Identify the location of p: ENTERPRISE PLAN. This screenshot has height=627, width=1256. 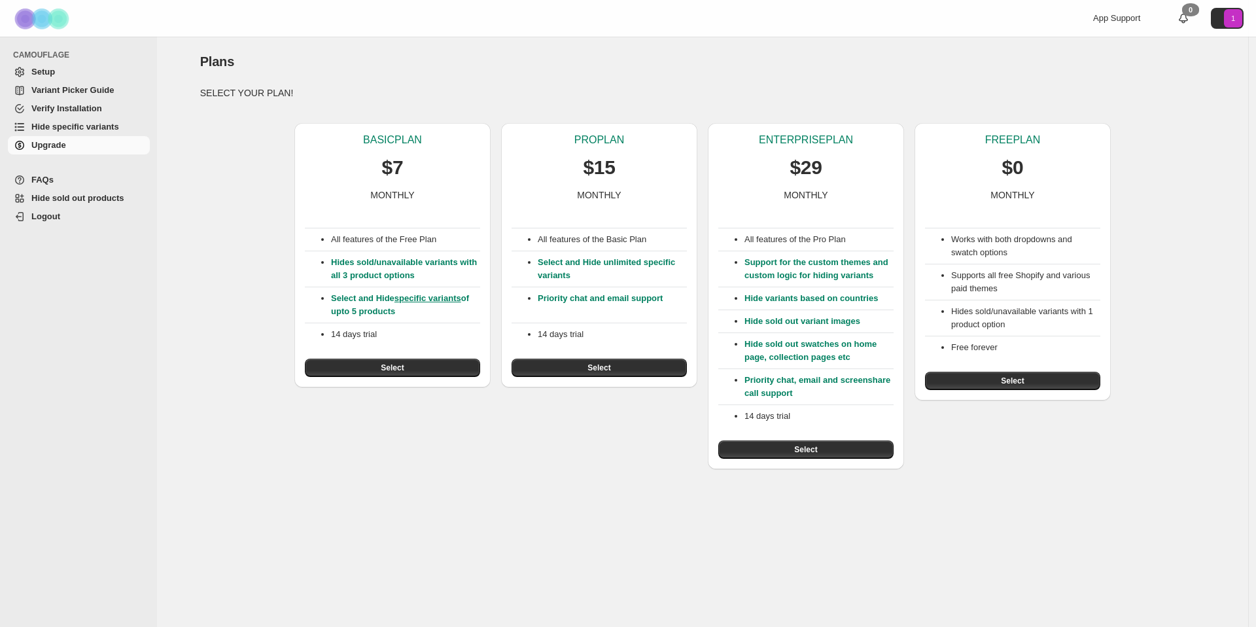
(806, 140).